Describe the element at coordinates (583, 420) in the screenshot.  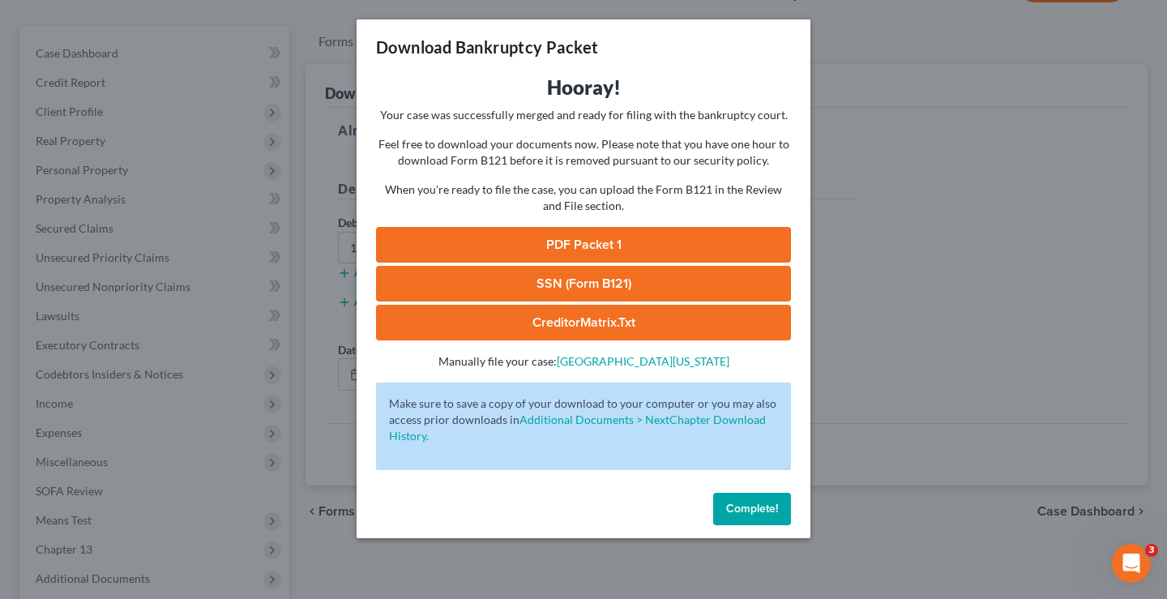
I see `p: Make sure to save a copy of your download to your computer or you may also access prior downloads in` at that location.